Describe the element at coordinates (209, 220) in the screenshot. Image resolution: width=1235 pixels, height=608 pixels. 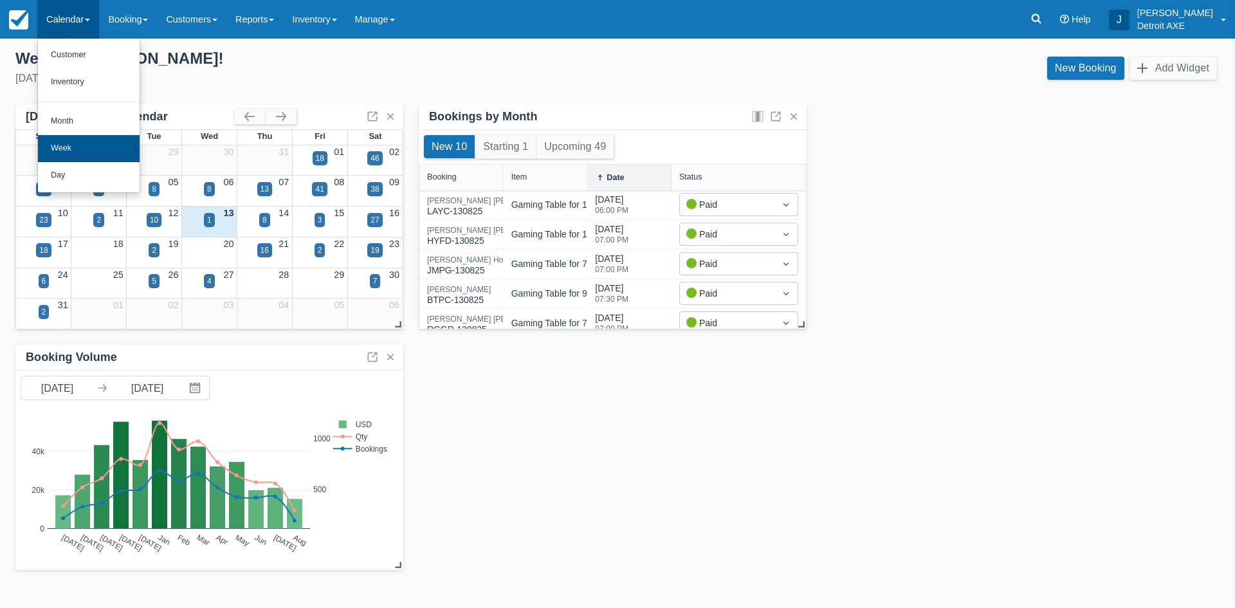
I see `div: 1` at that location.